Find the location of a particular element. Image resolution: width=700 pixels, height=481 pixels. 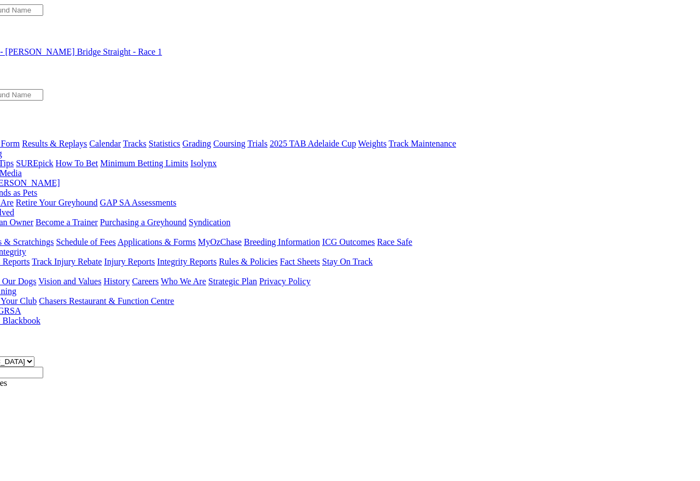

a: Track Maintenance is located at coordinates (422, 143).